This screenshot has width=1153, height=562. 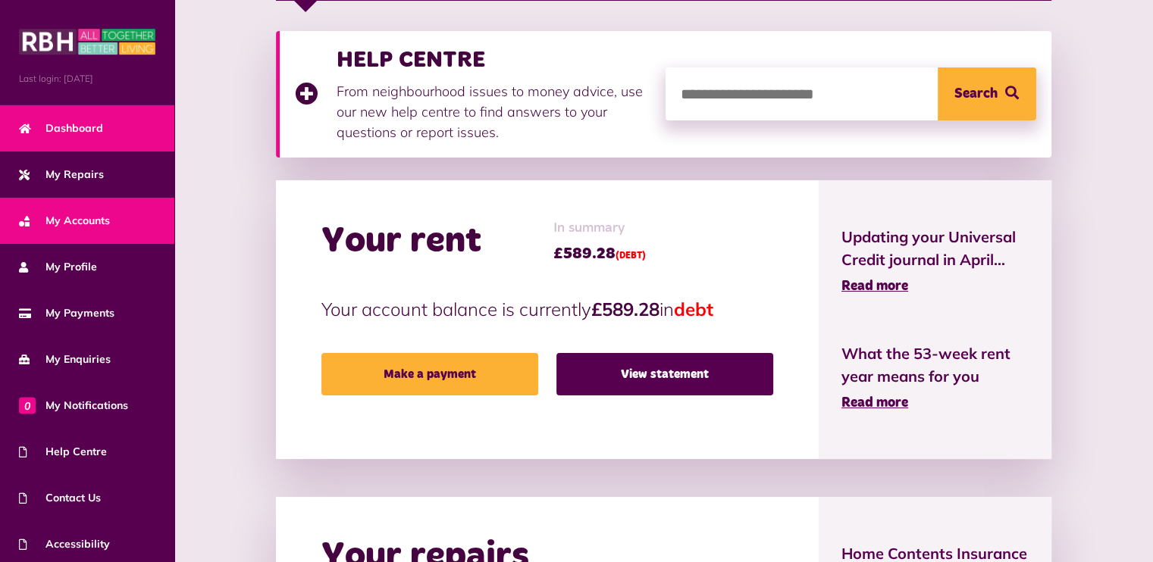 What do you see at coordinates (58, 267) in the screenshot?
I see `span: My Profile` at bounding box center [58, 267].